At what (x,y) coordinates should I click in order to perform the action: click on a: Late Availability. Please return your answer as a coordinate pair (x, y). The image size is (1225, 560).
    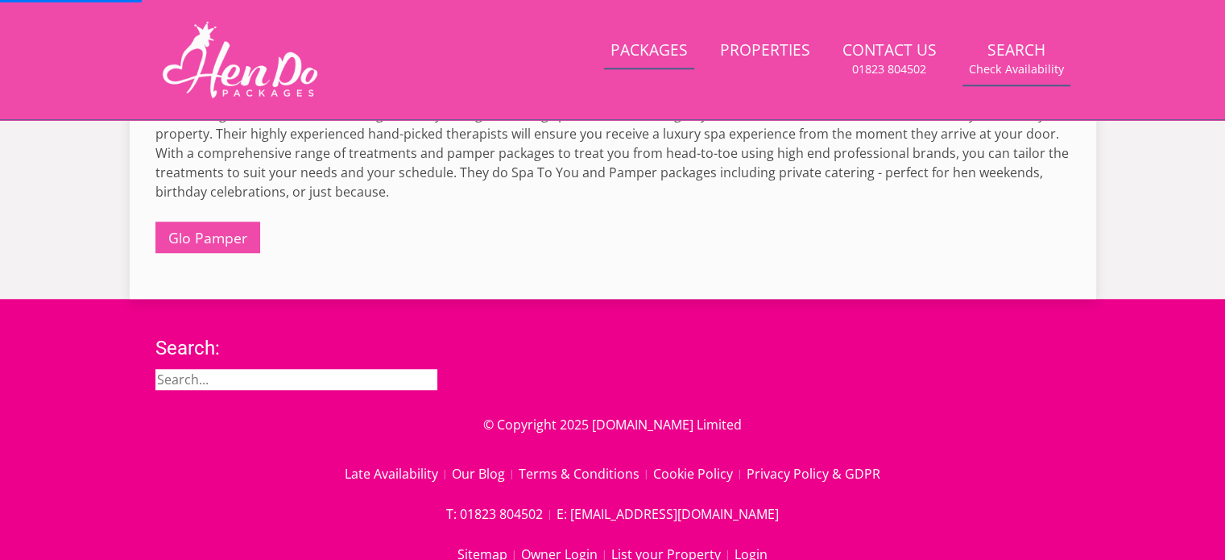
    Looking at the image, I should click on (398, 474).